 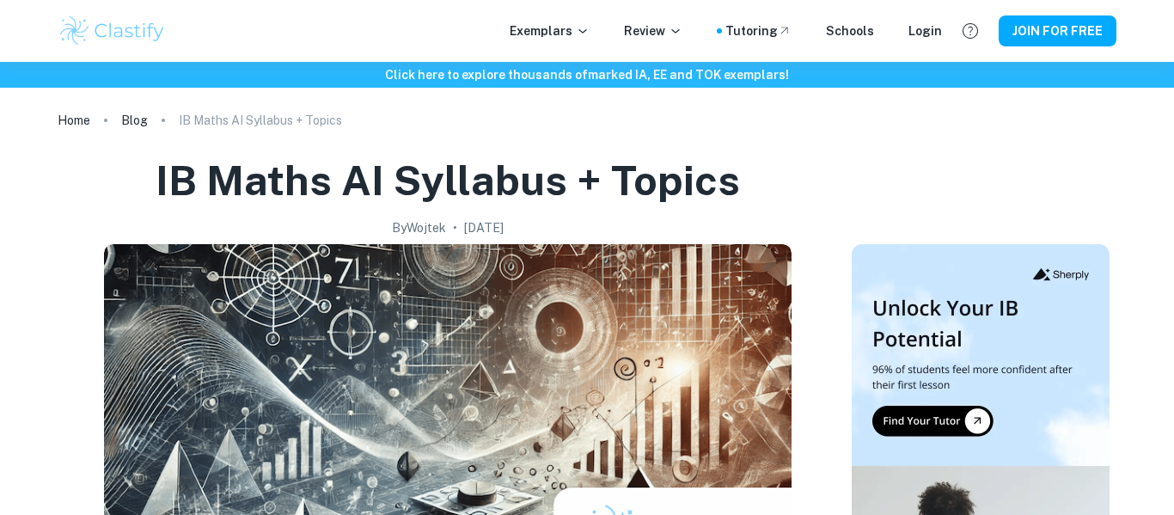 What do you see at coordinates (419, 228) in the screenshot?
I see `h2: By Wojtek` at bounding box center [419, 228].